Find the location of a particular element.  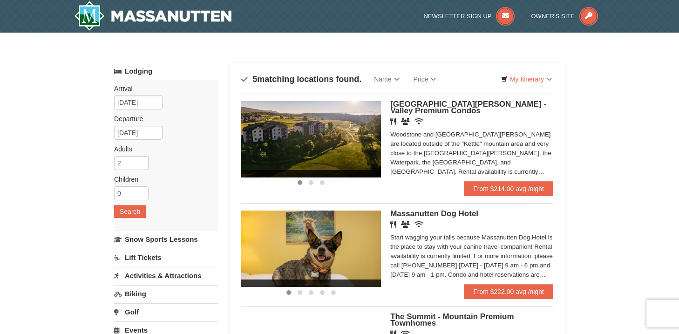

a: Newsletter Sign Up is located at coordinates (470, 16).